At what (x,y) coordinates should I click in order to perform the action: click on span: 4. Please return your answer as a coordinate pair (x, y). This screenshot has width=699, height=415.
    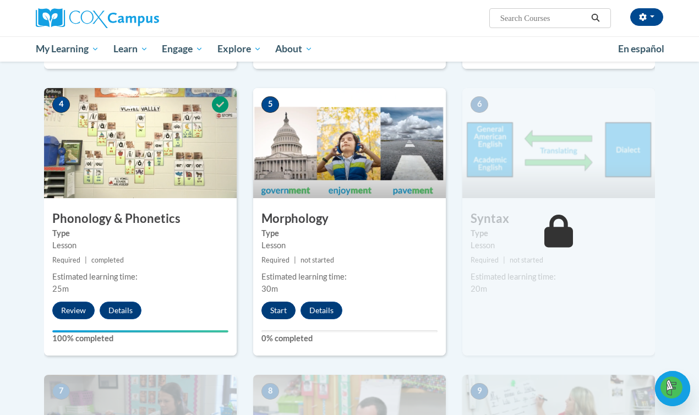
    Looking at the image, I should click on (61, 105).